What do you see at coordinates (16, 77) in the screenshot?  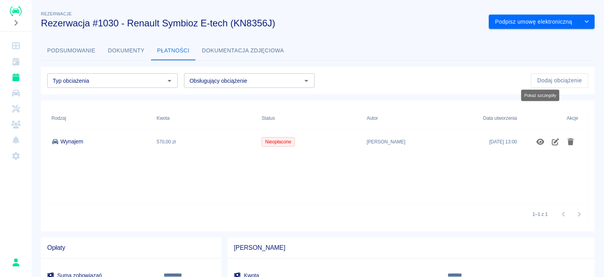 I see `a: Rezerwacje` at bounding box center [16, 77].